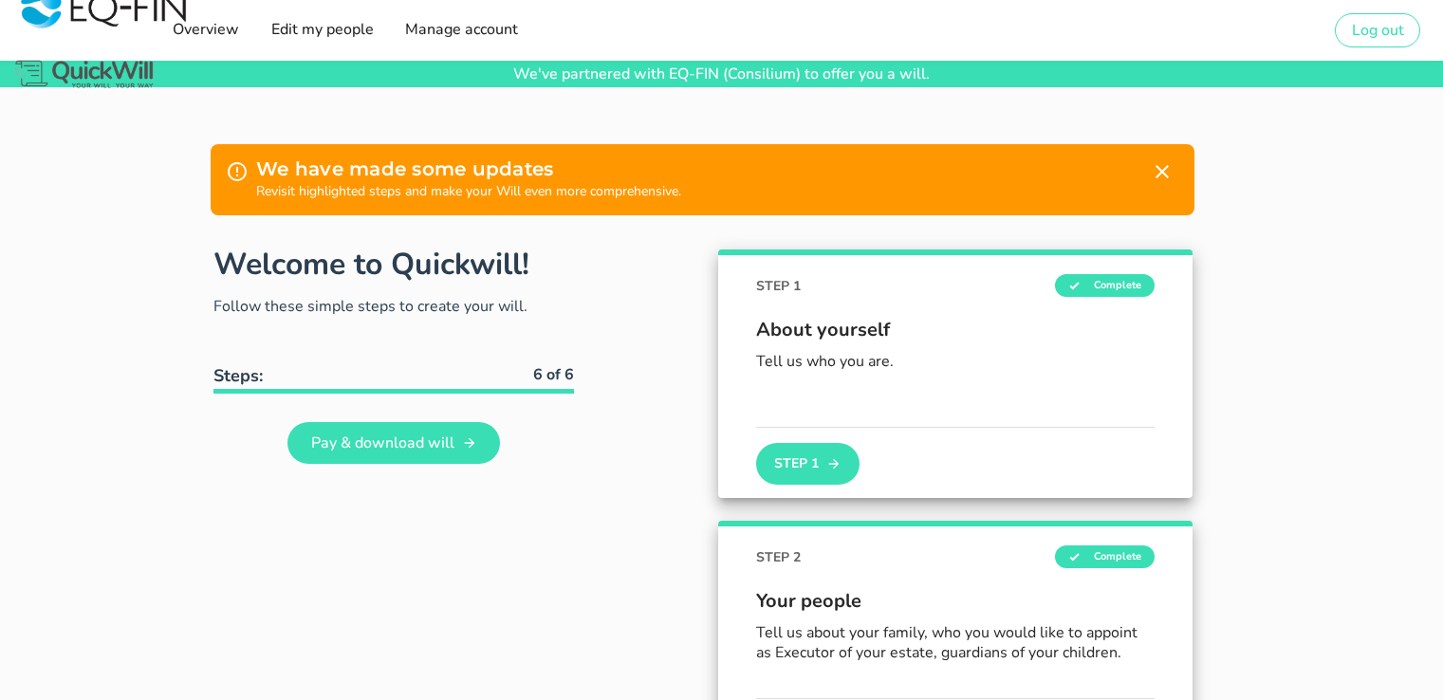  I want to click on b: Steps:, so click(238, 376).